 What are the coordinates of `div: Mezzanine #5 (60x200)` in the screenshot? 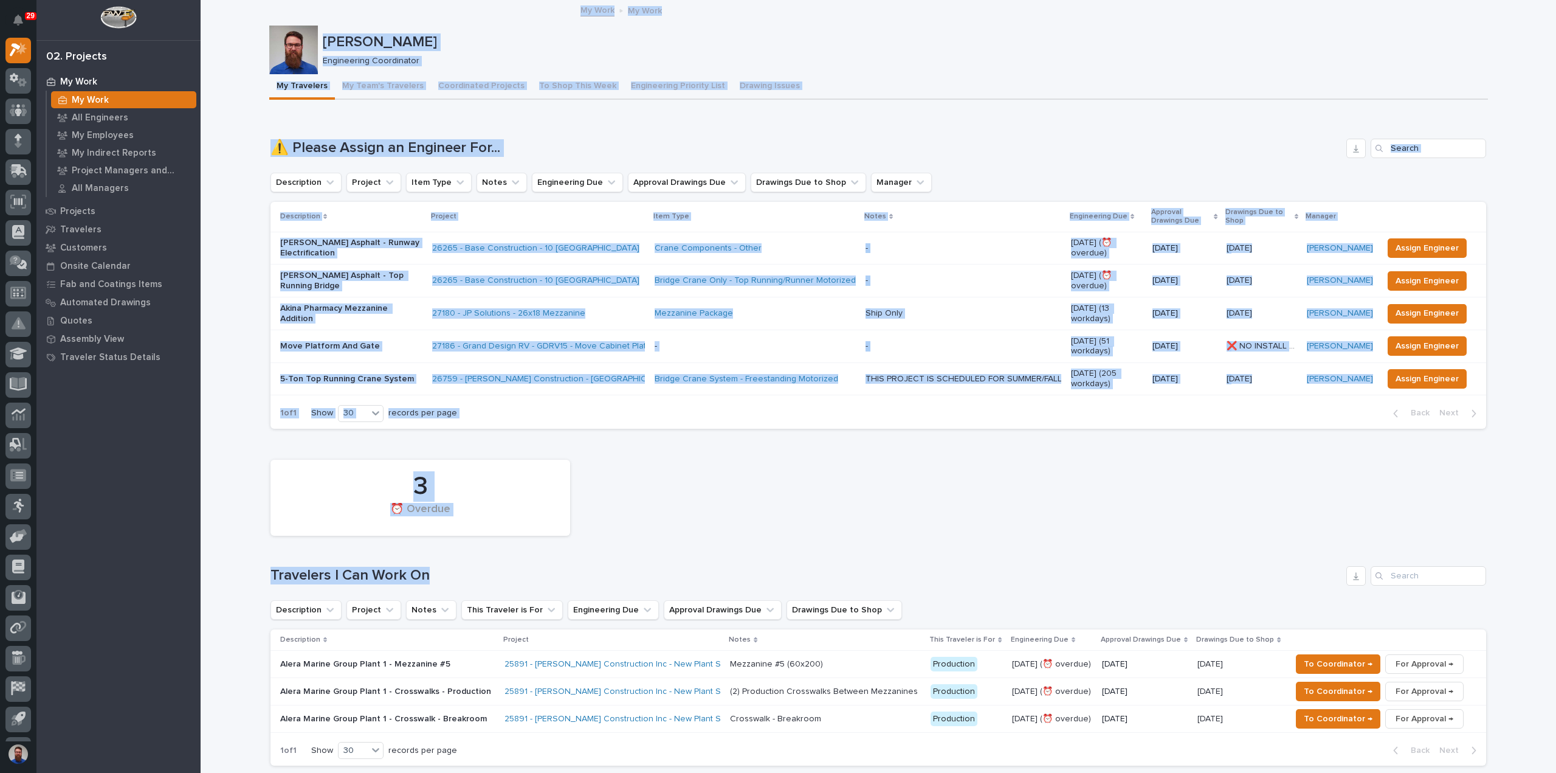 It's located at (776, 664).